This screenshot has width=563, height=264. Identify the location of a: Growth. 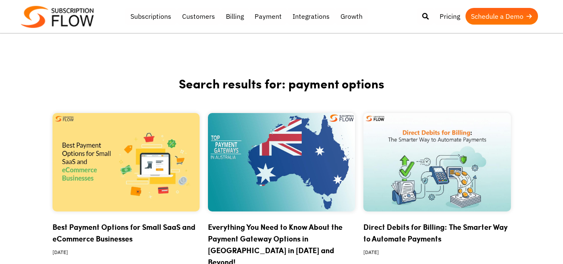
(351, 16).